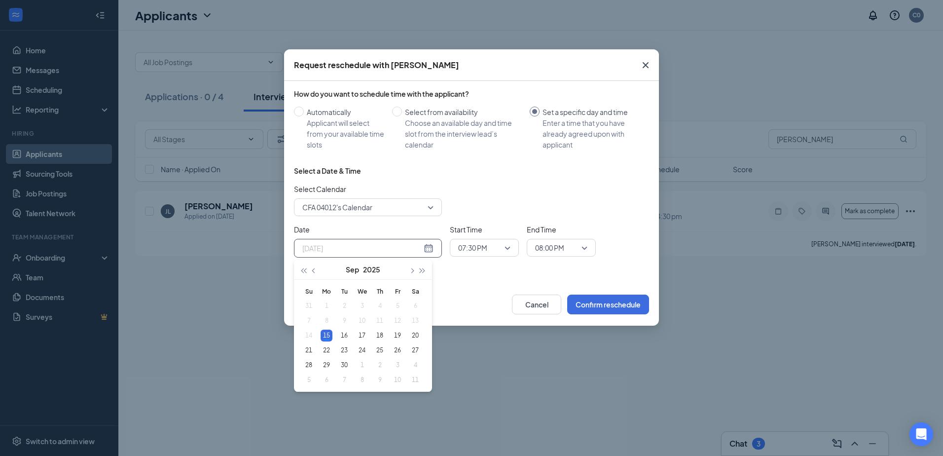 This screenshot has width=943, height=456. Describe the element at coordinates (344, 365) in the screenshot. I see `td: 2025-09-30` at that location.